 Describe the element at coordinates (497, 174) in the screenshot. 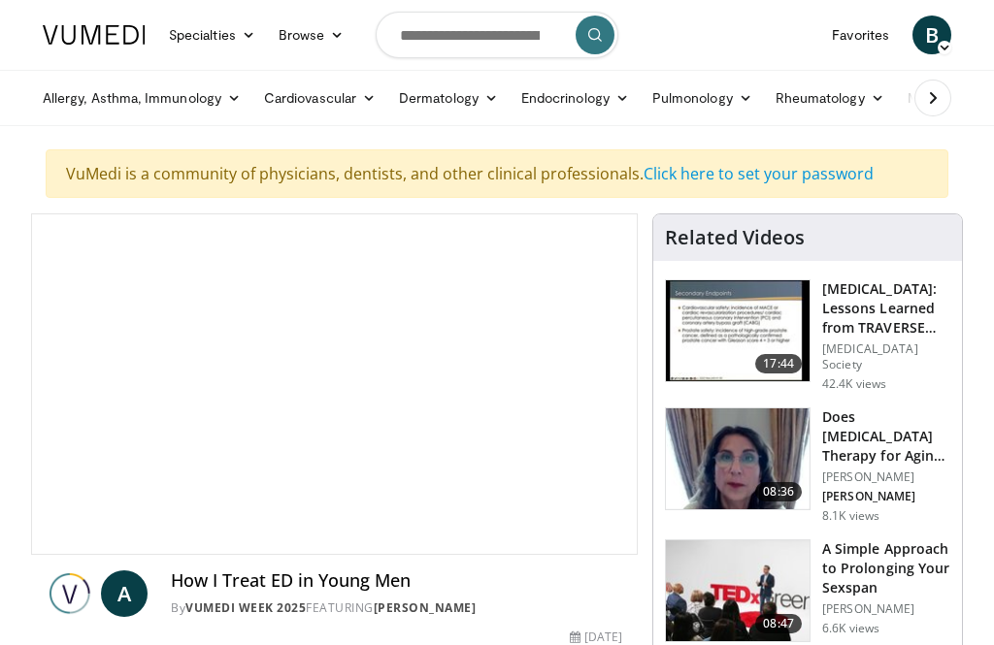

I see `div: VuMedi is a community of physicians, dentists, and other clinical professionals.` at that location.